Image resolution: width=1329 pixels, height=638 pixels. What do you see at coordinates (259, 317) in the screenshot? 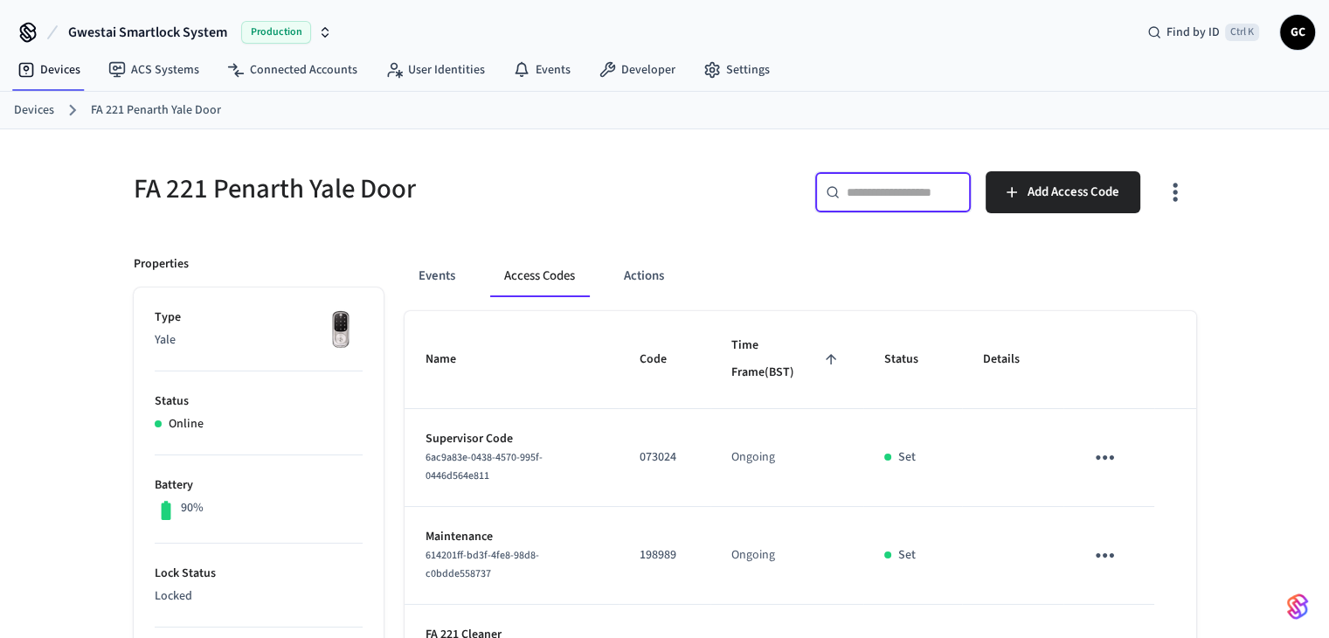
I see `p: Type` at bounding box center [259, 317].